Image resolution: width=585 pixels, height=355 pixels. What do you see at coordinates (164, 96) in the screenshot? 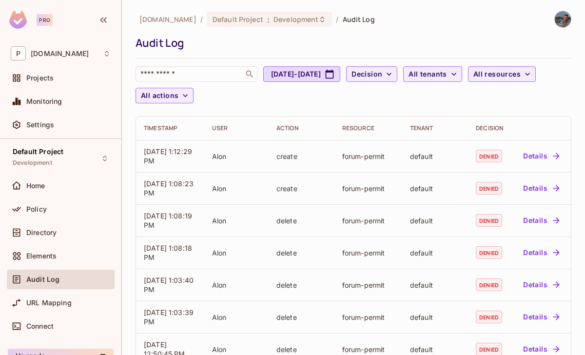
I see `button: All actions` at bounding box center [164, 96].